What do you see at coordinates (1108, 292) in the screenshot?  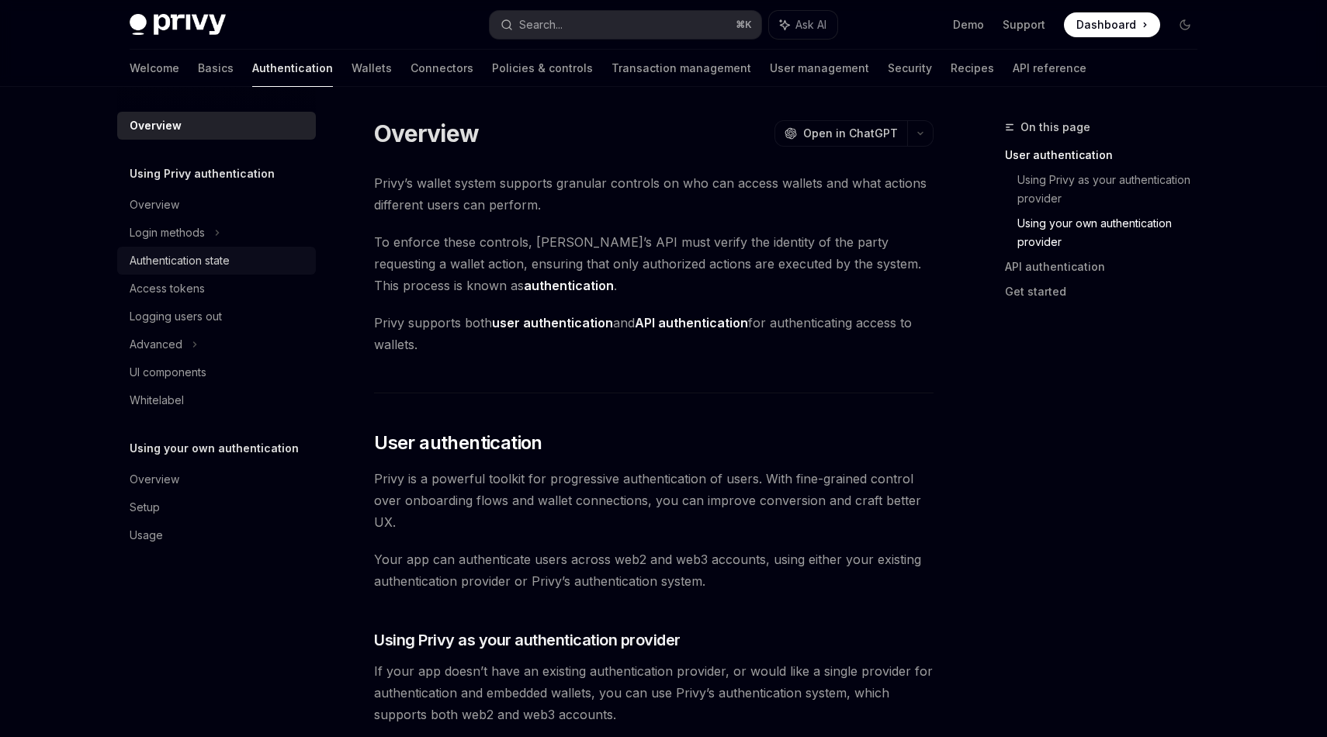 I see `a: Get started` at bounding box center [1108, 292].